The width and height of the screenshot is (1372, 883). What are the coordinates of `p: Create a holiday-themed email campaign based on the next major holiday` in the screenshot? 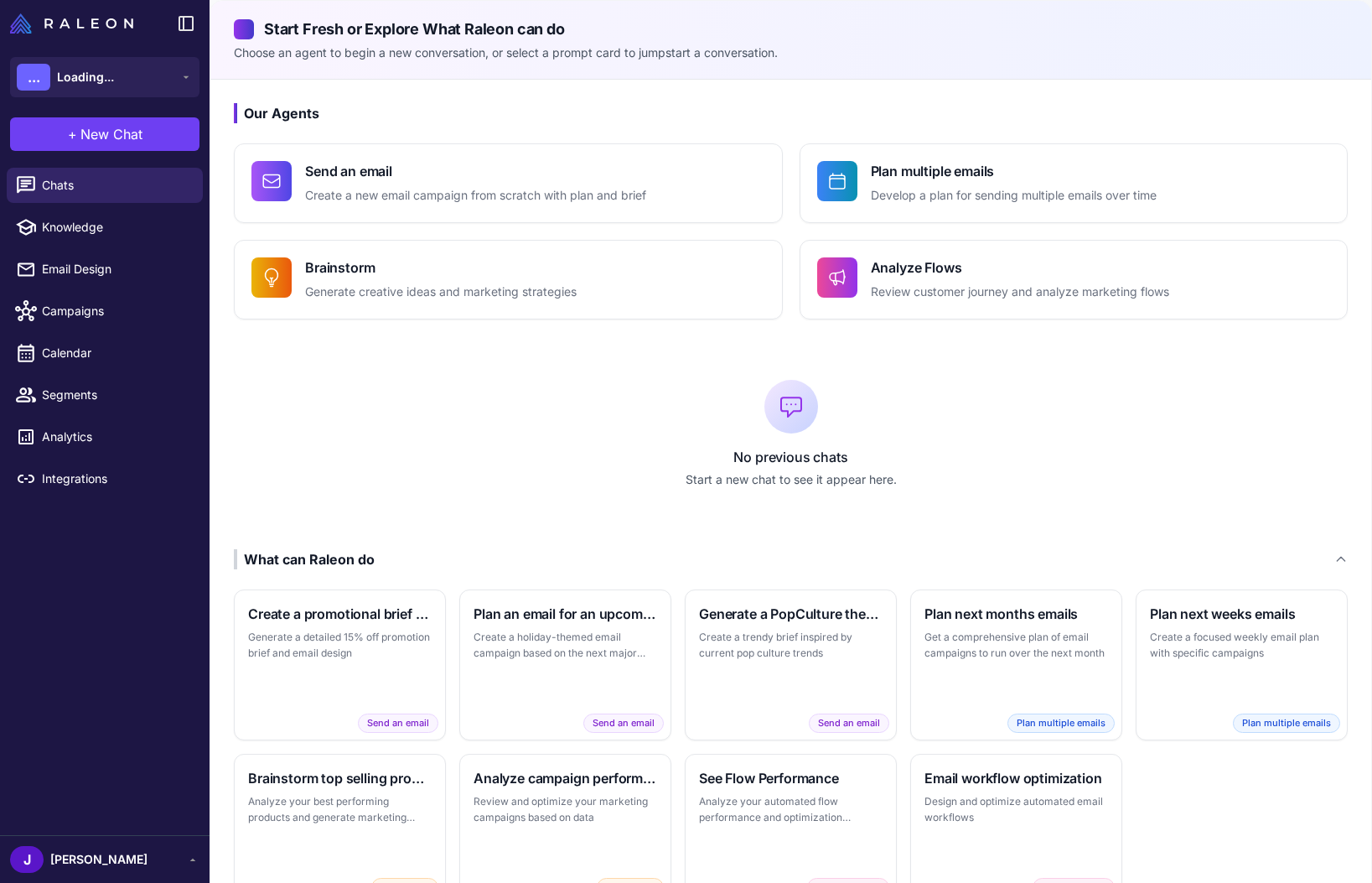 It's located at (565, 645).